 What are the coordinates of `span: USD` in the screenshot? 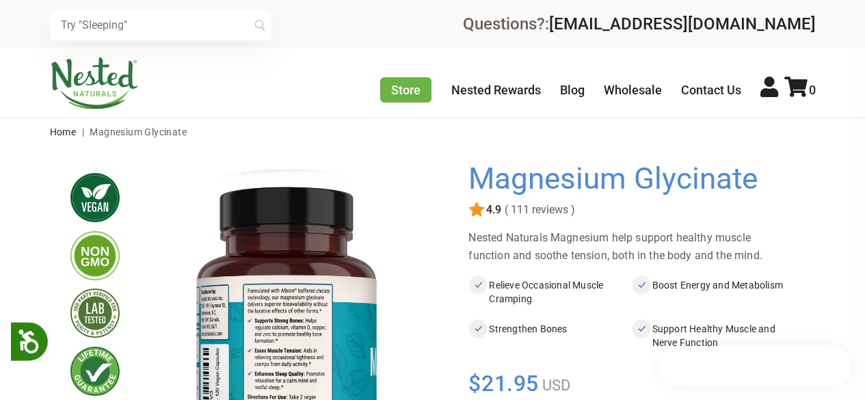 It's located at (555, 385).